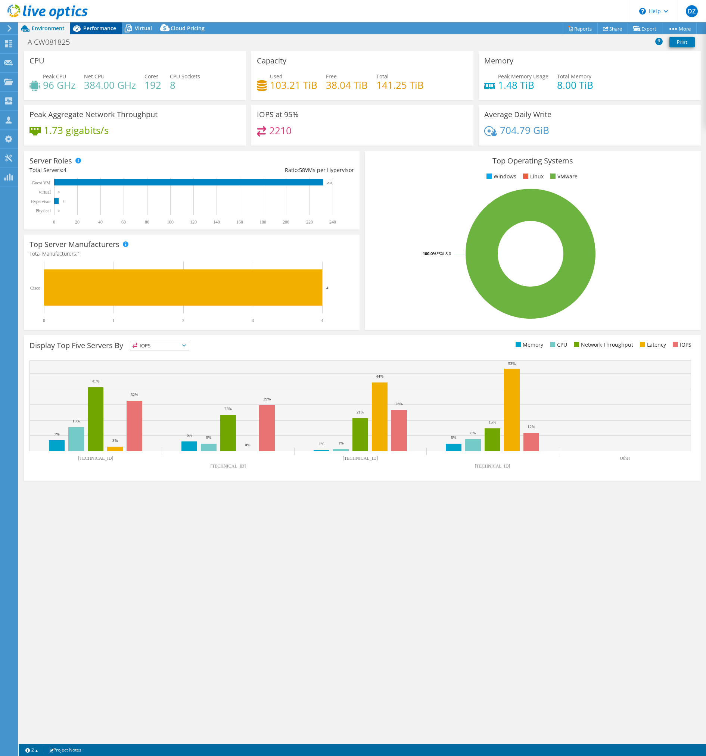 This screenshot has height=756, width=706. Describe the element at coordinates (500, 177) in the screenshot. I see `li: Windows` at that location.